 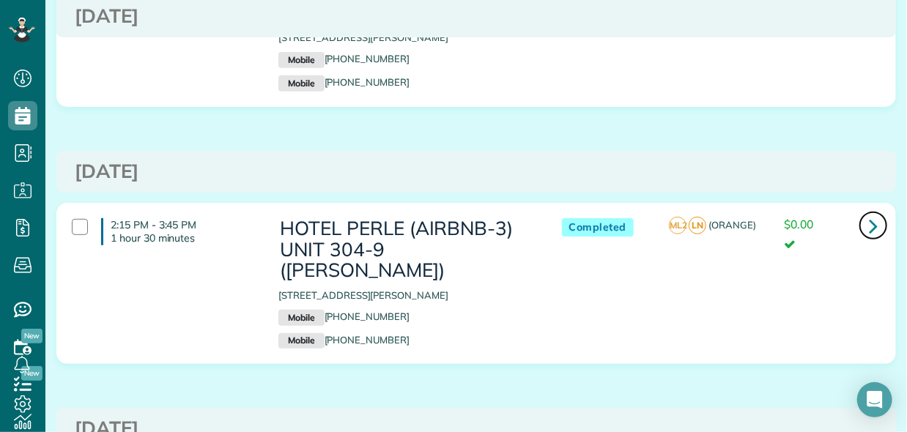 What do you see at coordinates (179, 232) in the screenshot?
I see `h4: 2:15 PM - 3:45 PM` at bounding box center [179, 232].